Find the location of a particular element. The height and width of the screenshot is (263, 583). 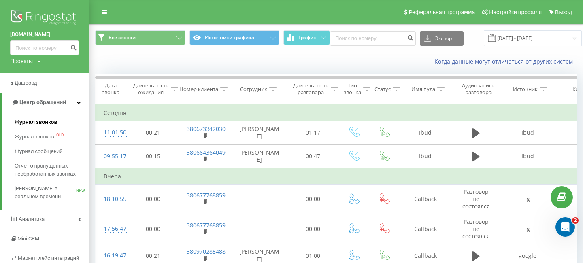

div: Дата звонка is located at coordinates (111, 89).